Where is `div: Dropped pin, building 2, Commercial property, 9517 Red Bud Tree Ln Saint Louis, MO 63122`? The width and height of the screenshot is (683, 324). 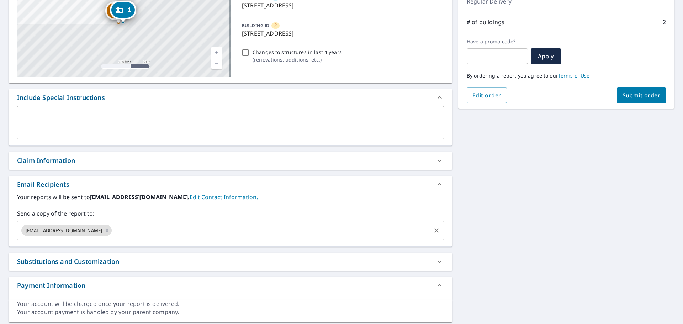
div: Dropped pin, building 2, Commercial property, 9517 Red Bud Tree Ln Saint Louis, MO 63122 is located at coordinates (119, 12).